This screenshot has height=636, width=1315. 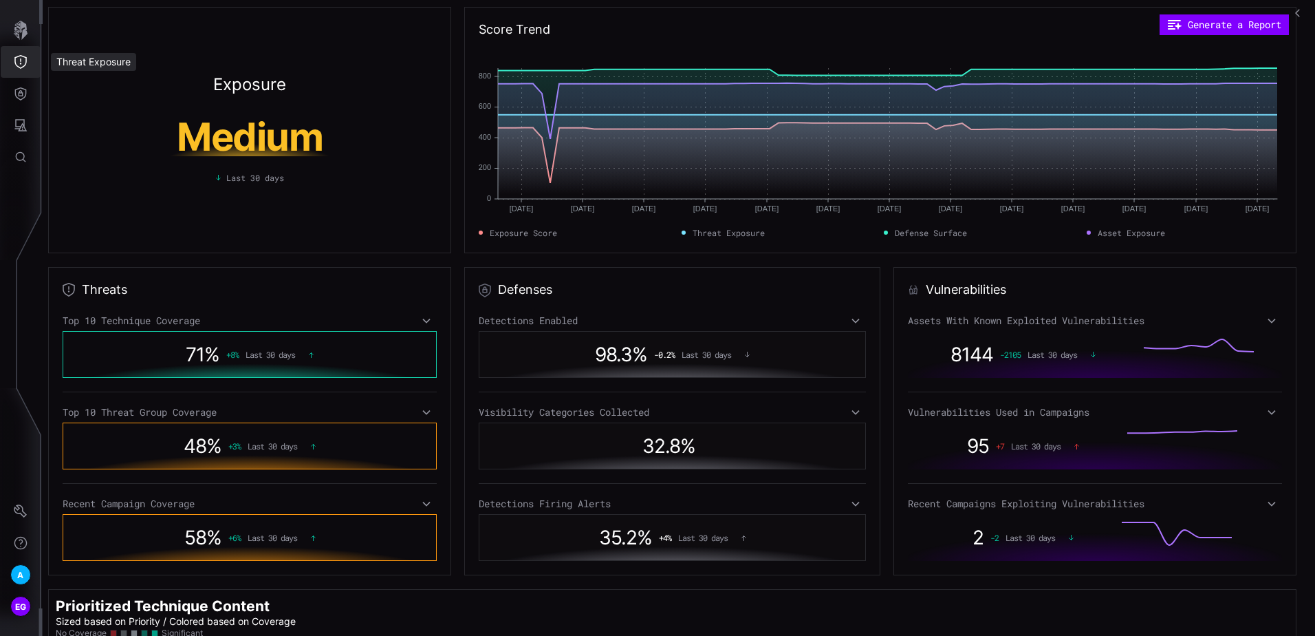 What do you see at coordinates (931, 232) in the screenshot?
I see `span: Defense Surface` at bounding box center [931, 232].